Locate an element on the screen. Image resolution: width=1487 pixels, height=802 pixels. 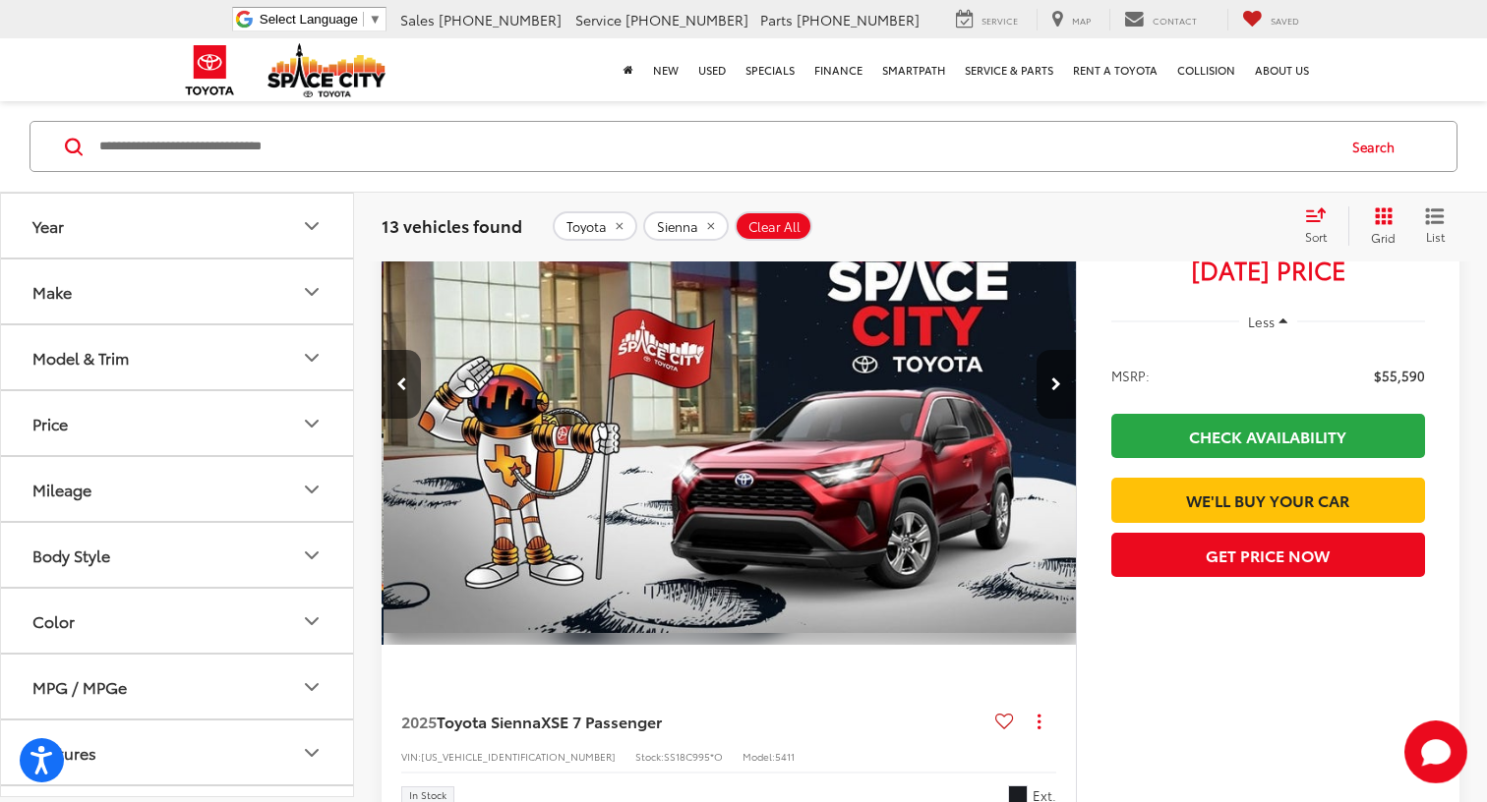
a: Select Language​ is located at coordinates (321, 19).